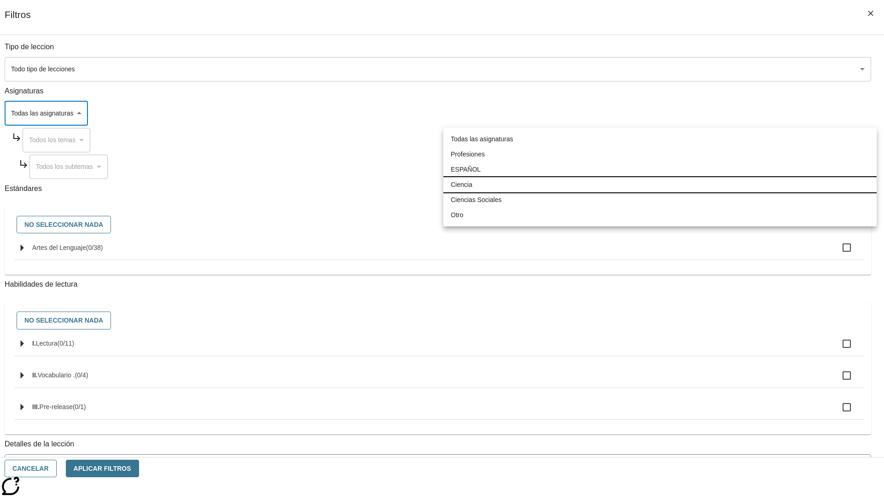 The height and width of the screenshot is (497, 884). What do you see at coordinates (660, 200) in the screenshot?
I see `li: Ciencias Sociales` at bounding box center [660, 200].